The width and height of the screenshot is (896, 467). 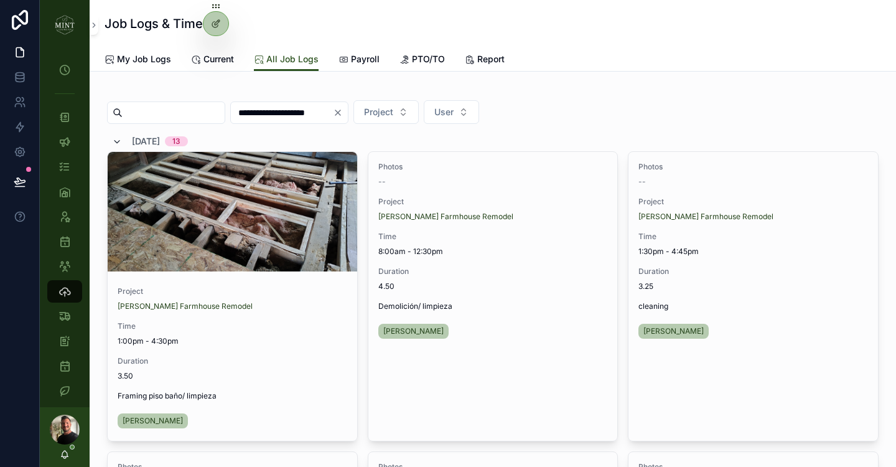 What do you see at coordinates (176, 141) in the screenshot?
I see `div: 13` at bounding box center [176, 141].